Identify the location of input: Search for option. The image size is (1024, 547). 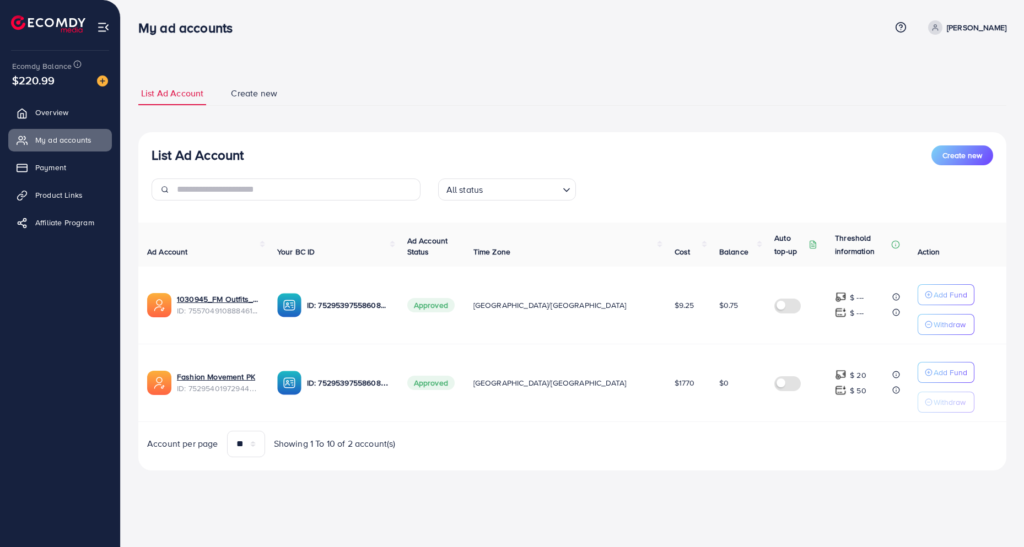
(522, 188).